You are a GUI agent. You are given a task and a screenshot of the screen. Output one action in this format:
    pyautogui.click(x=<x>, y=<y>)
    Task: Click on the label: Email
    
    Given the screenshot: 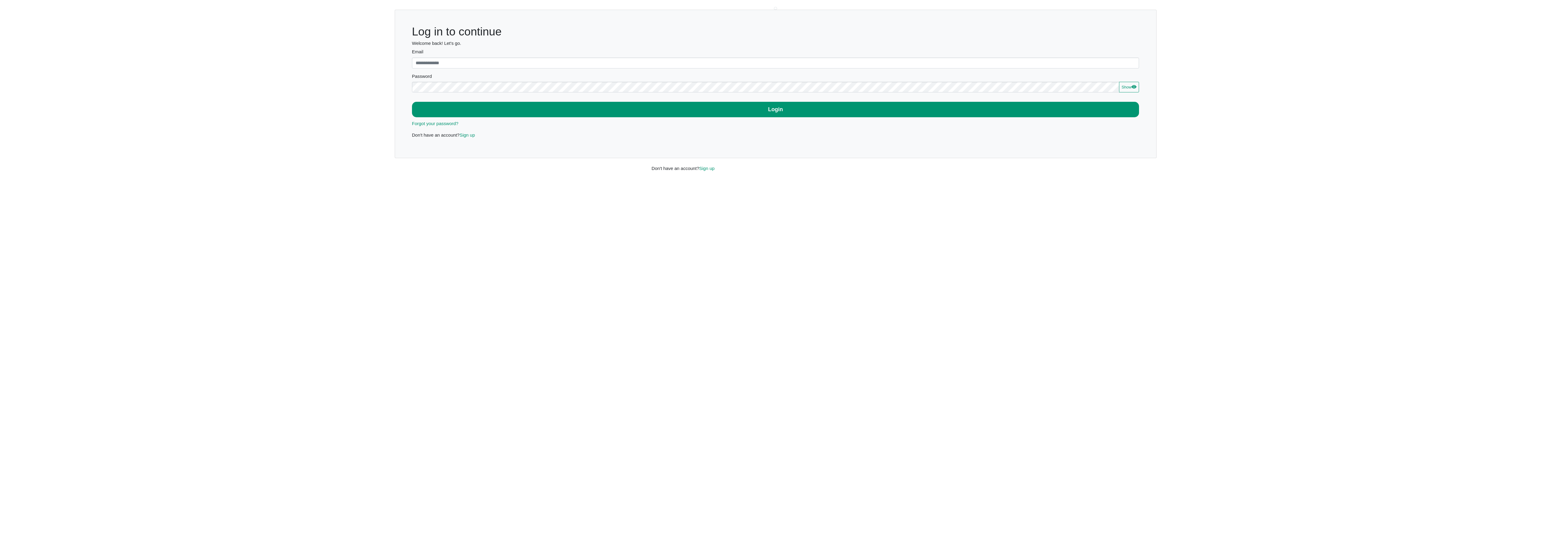 What is the action you would take?
    pyautogui.click(x=776, y=52)
    